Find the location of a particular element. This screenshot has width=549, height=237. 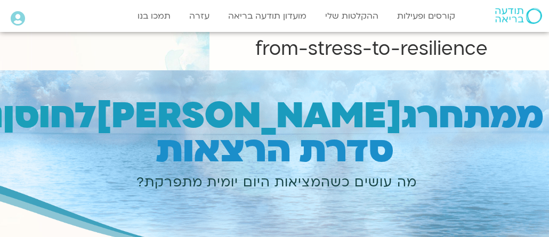

span: רג is located at coordinates (420, 116).